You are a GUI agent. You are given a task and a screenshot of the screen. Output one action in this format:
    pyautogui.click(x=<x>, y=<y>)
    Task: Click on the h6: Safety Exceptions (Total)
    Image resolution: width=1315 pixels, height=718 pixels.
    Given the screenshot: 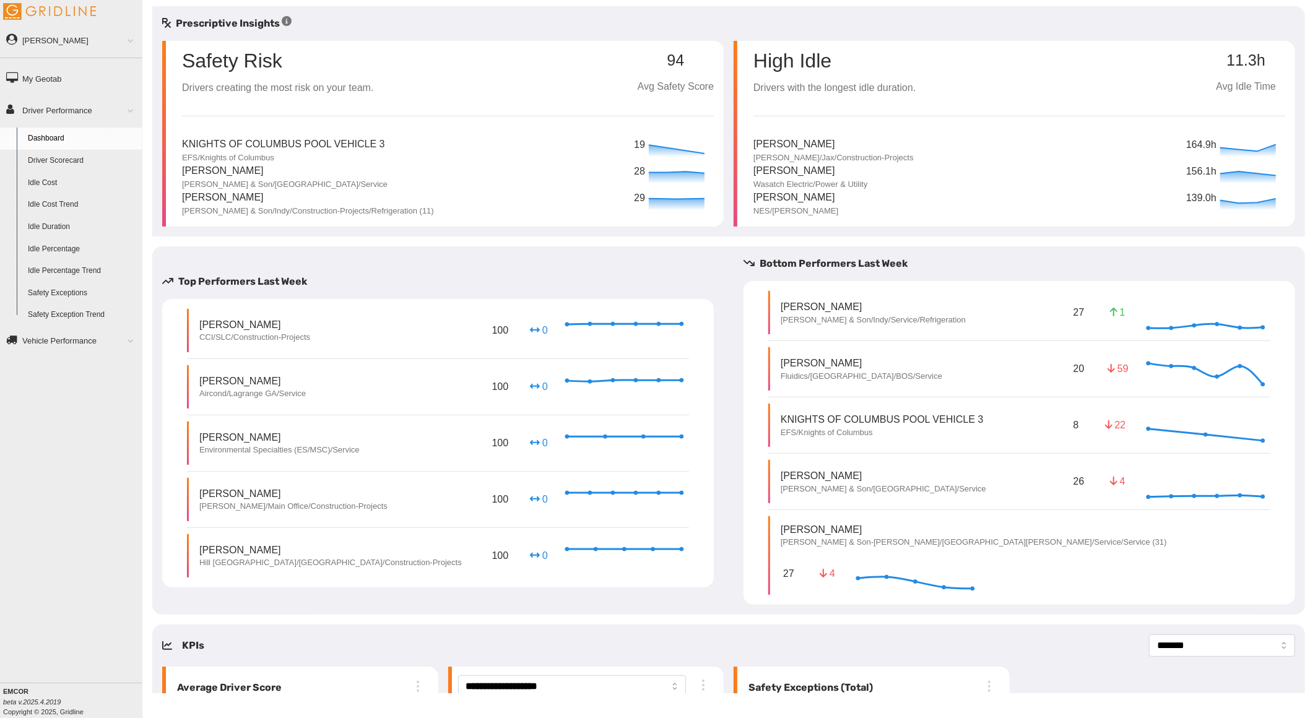 What is the action you would take?
    pyautogui.click(x=808, y=688)
    